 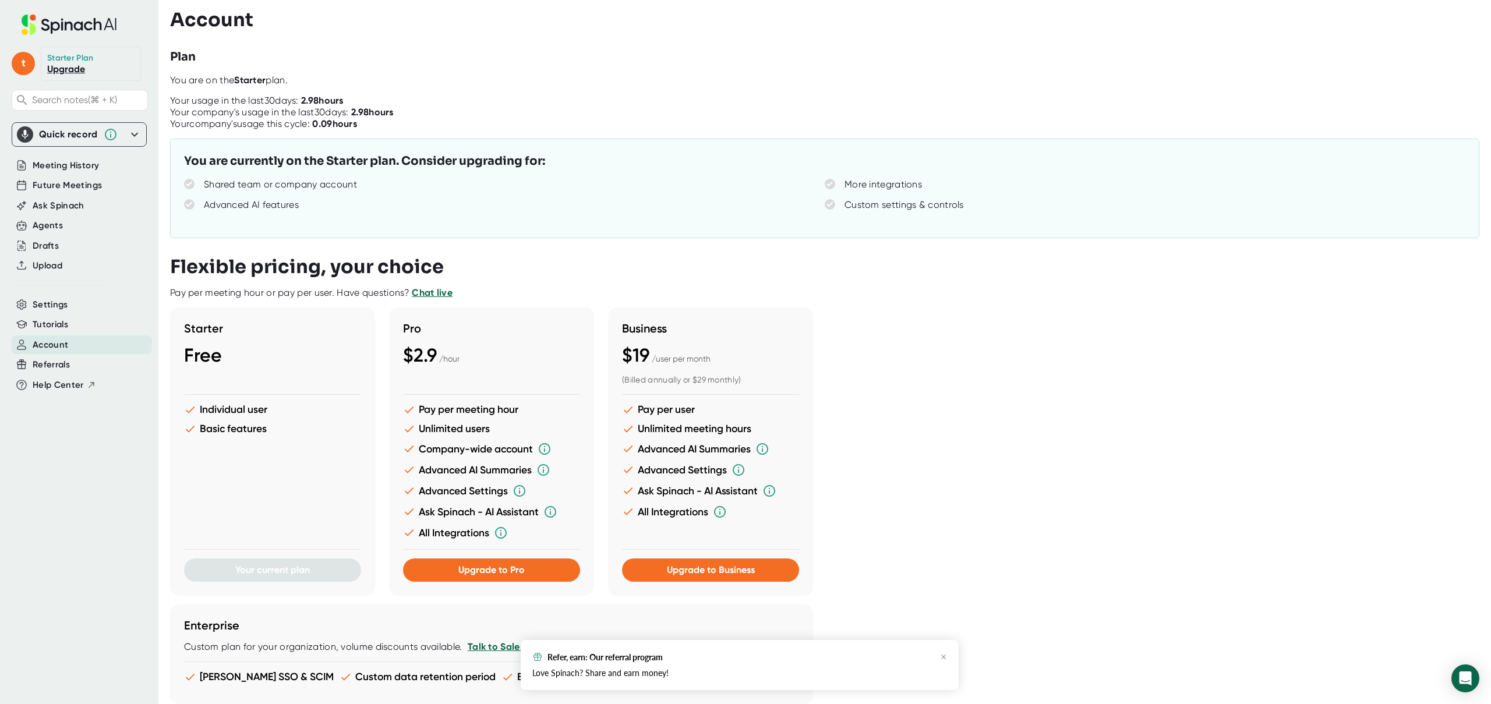 What do you see at coordinates (64, 385) in the screenshot?
I see `button: Help Center` at bounding box center [64, 385].